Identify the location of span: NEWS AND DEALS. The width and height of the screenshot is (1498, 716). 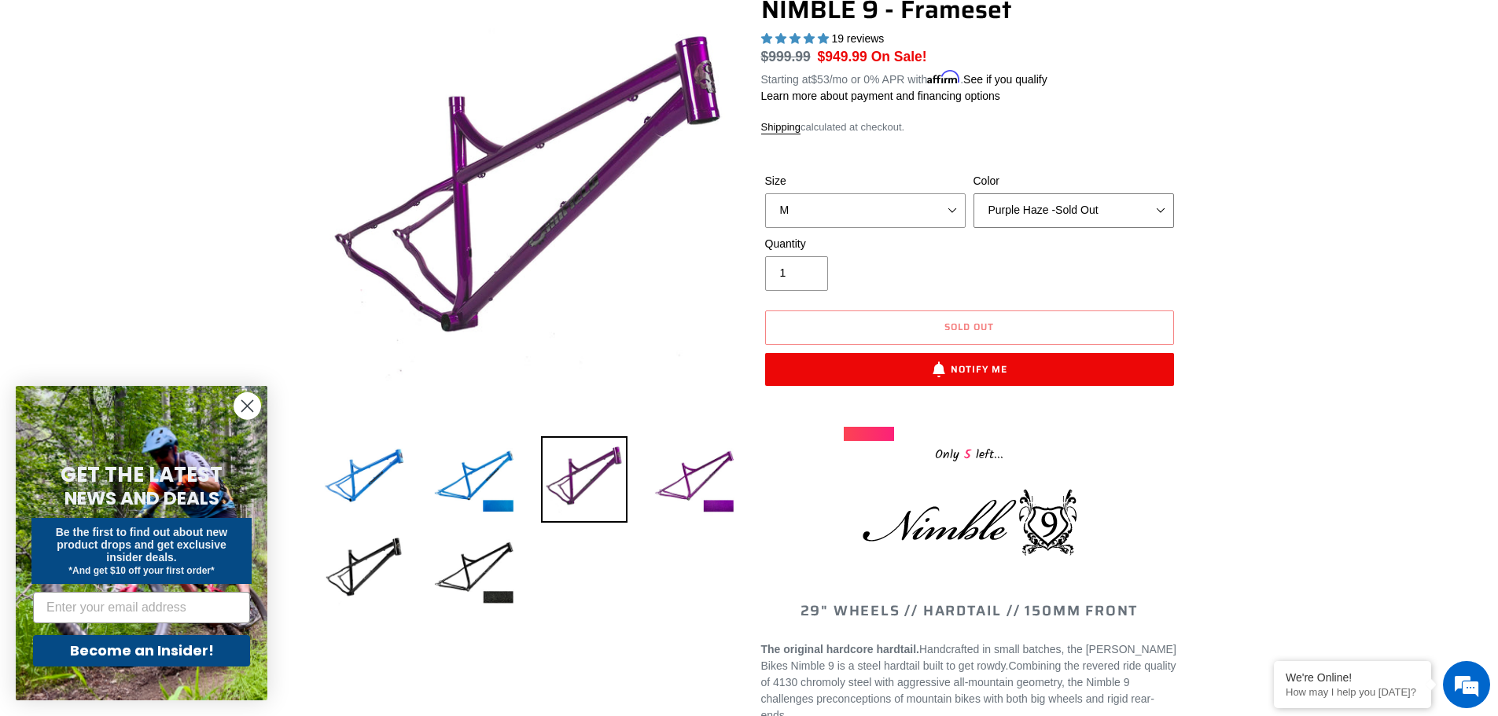
(142, 498).